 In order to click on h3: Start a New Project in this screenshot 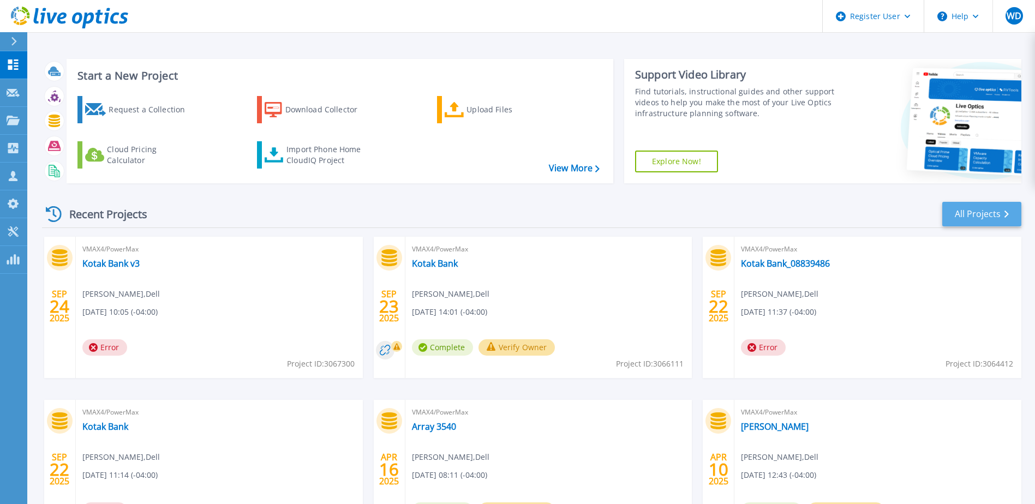, I will do `click(338, 76)`.